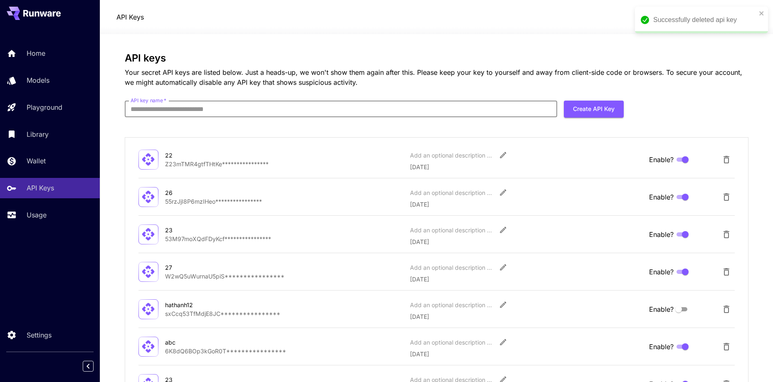  I want to click on p: Library, so click(37, 134).